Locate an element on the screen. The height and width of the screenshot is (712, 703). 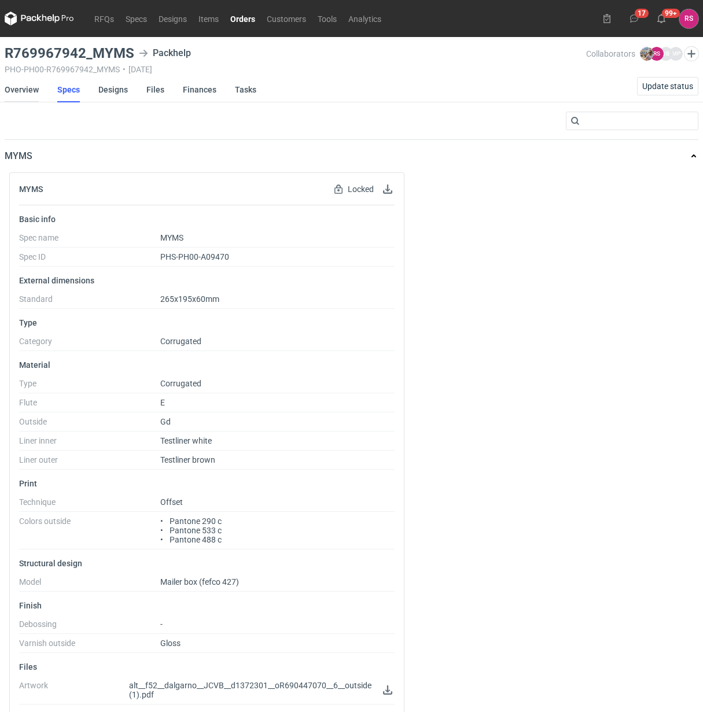
div: Locked is located at coordinates (354, 189).